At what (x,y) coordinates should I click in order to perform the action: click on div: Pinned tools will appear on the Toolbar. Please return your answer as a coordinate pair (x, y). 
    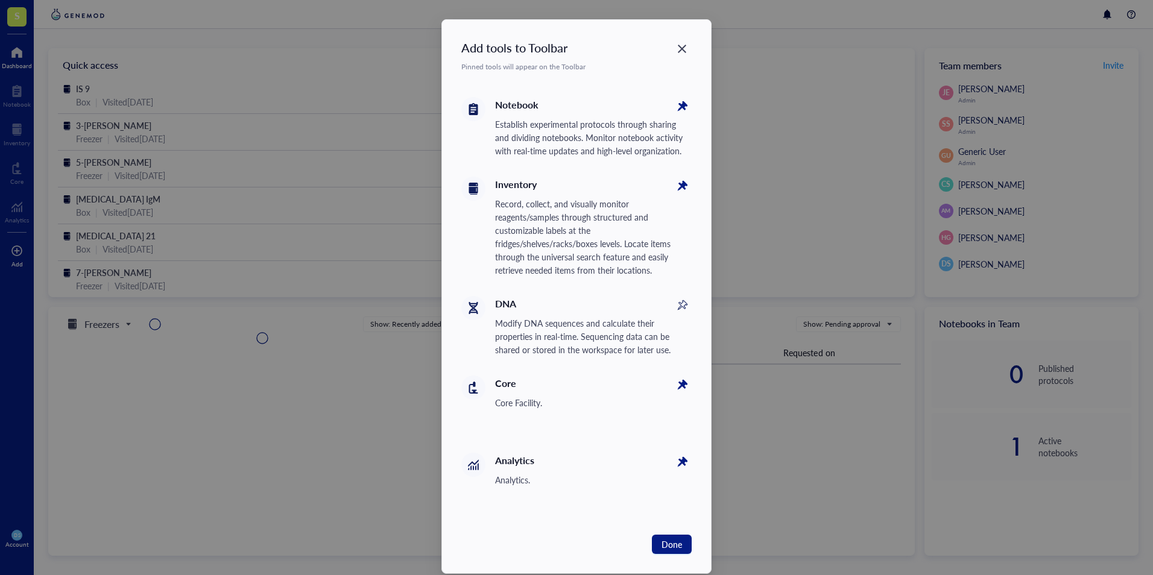
    Looking at the image, I should click on (576, 67).